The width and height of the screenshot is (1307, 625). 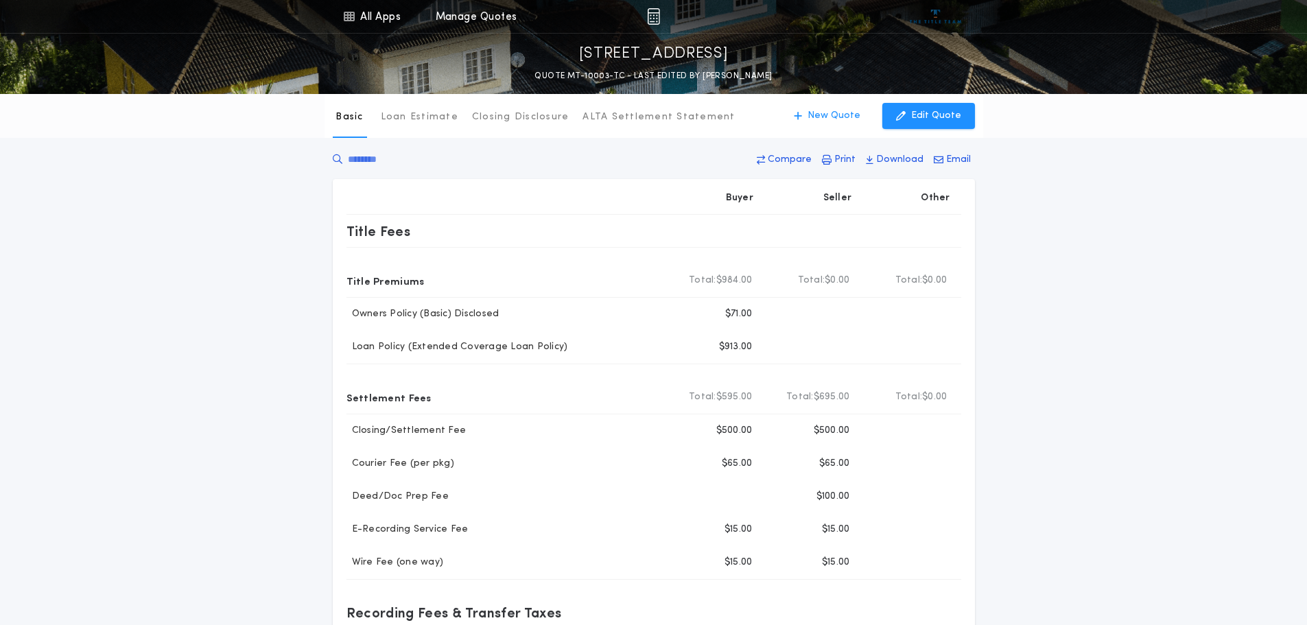 What do you see at coordinates (658, 117) in the screenshot?
I see `p: ALTA Settlement Statement` at bounding box center [658, 117].